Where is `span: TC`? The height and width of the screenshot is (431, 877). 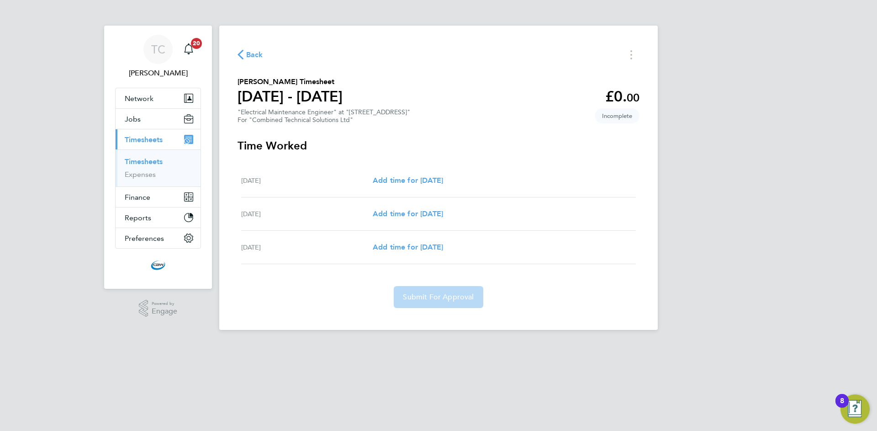 span: TC is located at coordinates (158, 49).